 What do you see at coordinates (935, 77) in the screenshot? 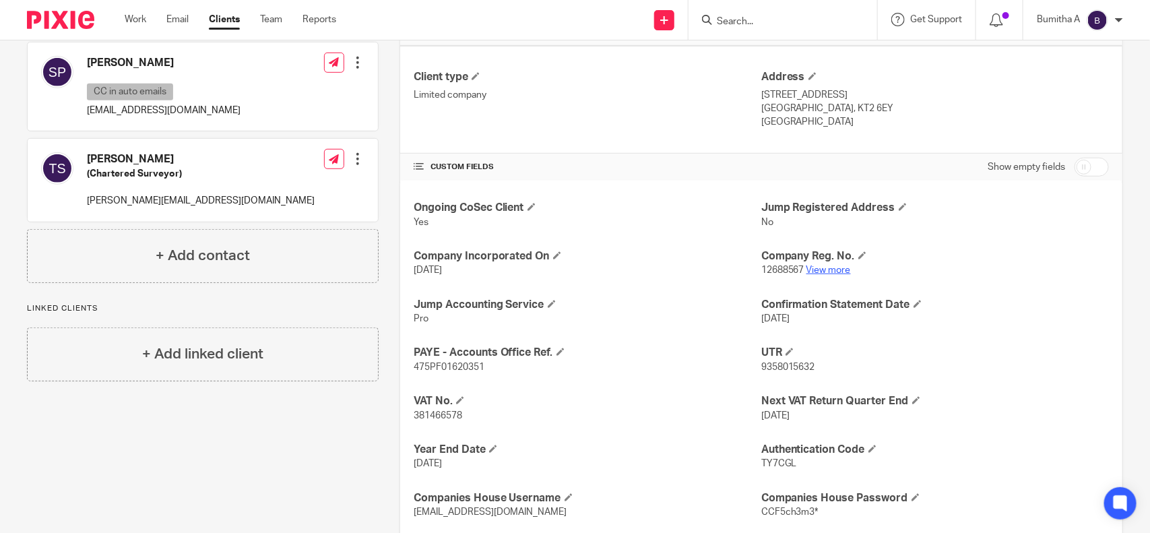
I see `h4: Address` at bounding box center [935, 77].